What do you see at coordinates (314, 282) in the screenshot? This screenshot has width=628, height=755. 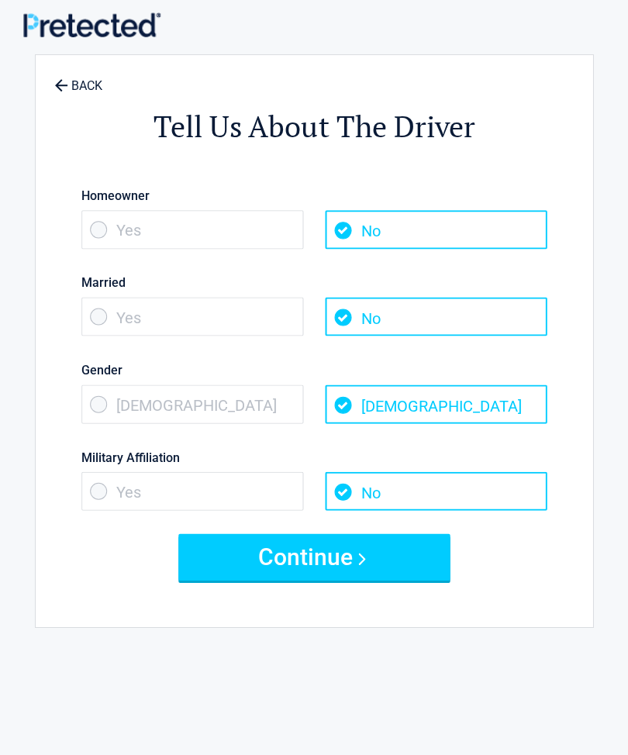 I see `label: Married` at bounding box center [314, 282].